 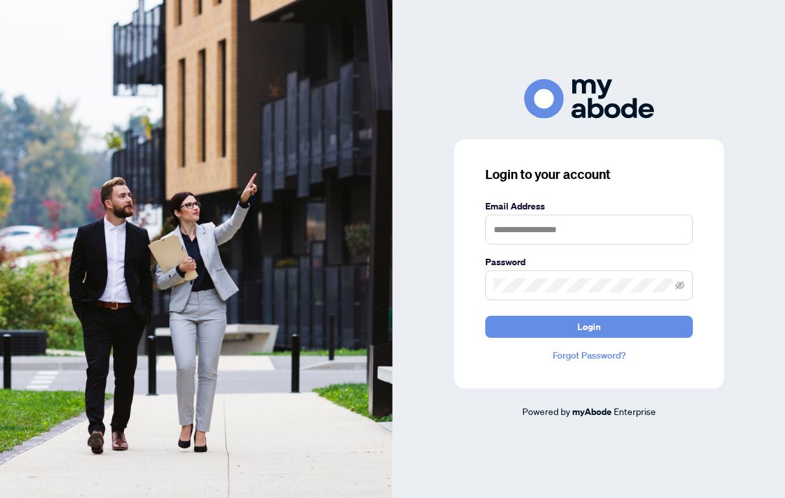 What do you see at coordinates (589, 99) in the screenshot?
I see `img: ma-logo` at bounding box center [589, 99].